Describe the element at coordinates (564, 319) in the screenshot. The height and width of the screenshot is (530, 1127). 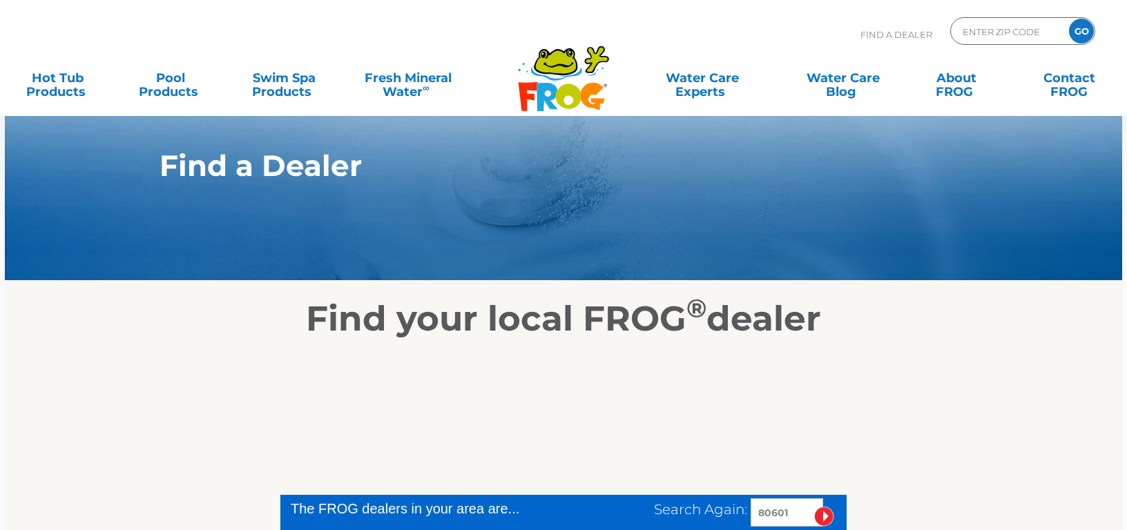
I see `h2: Find your local FROG dealer` at that location.